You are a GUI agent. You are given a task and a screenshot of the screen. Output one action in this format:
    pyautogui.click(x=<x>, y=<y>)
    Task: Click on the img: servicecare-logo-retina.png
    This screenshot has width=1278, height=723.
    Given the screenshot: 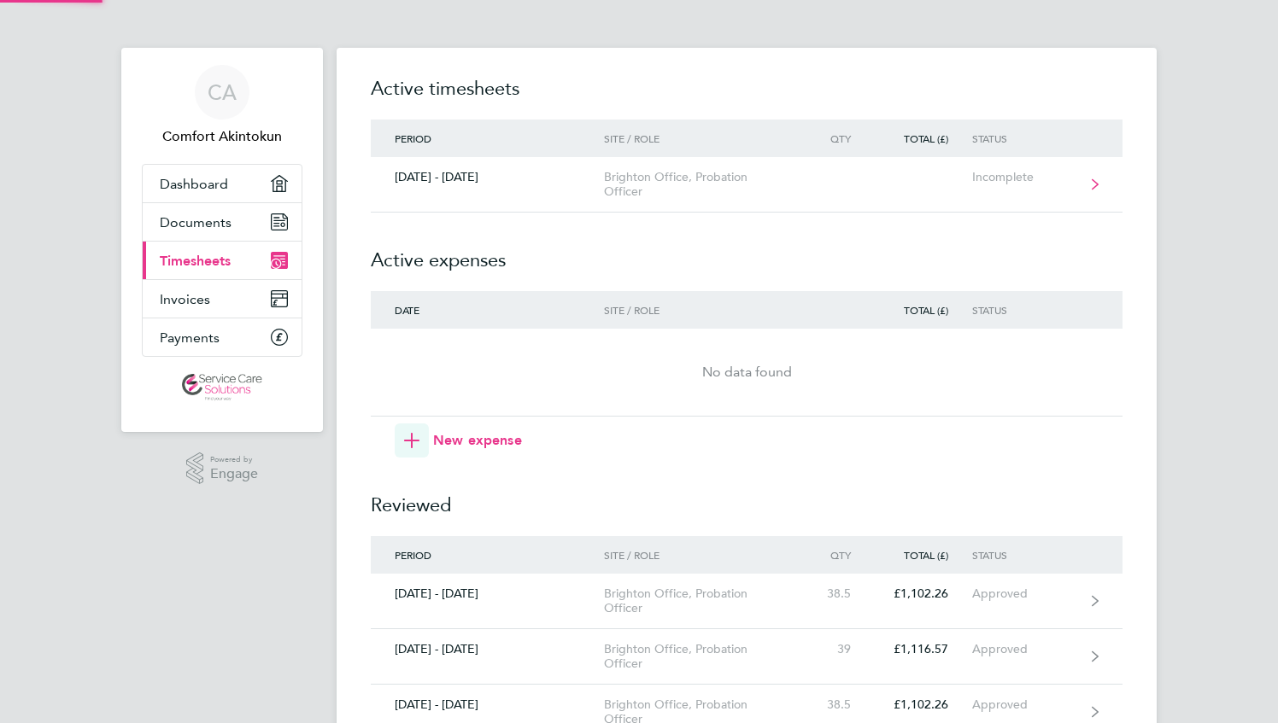 What is the action you would take?
    pyautogui.click(x=222, y=388)
    